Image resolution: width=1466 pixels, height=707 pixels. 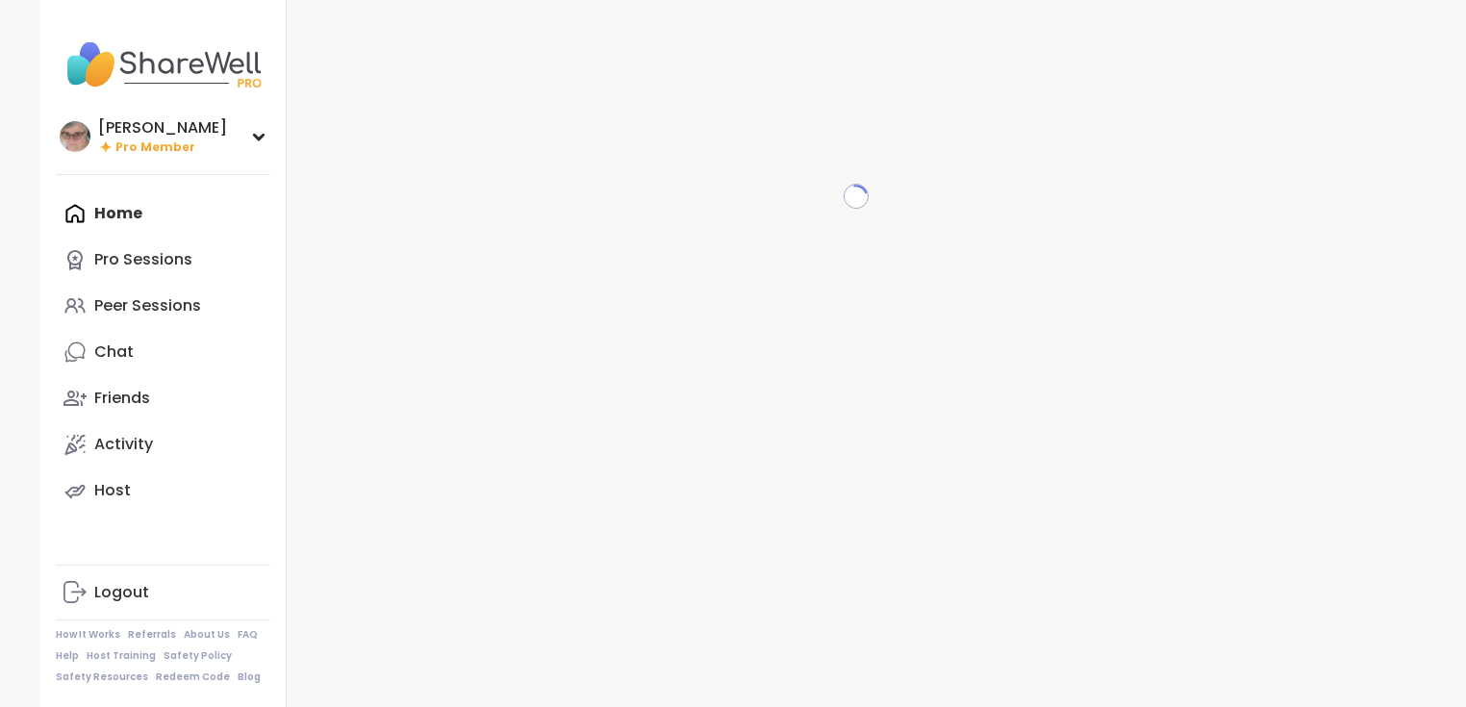 I want to click on a: Activity, so click(x=163, y=444).